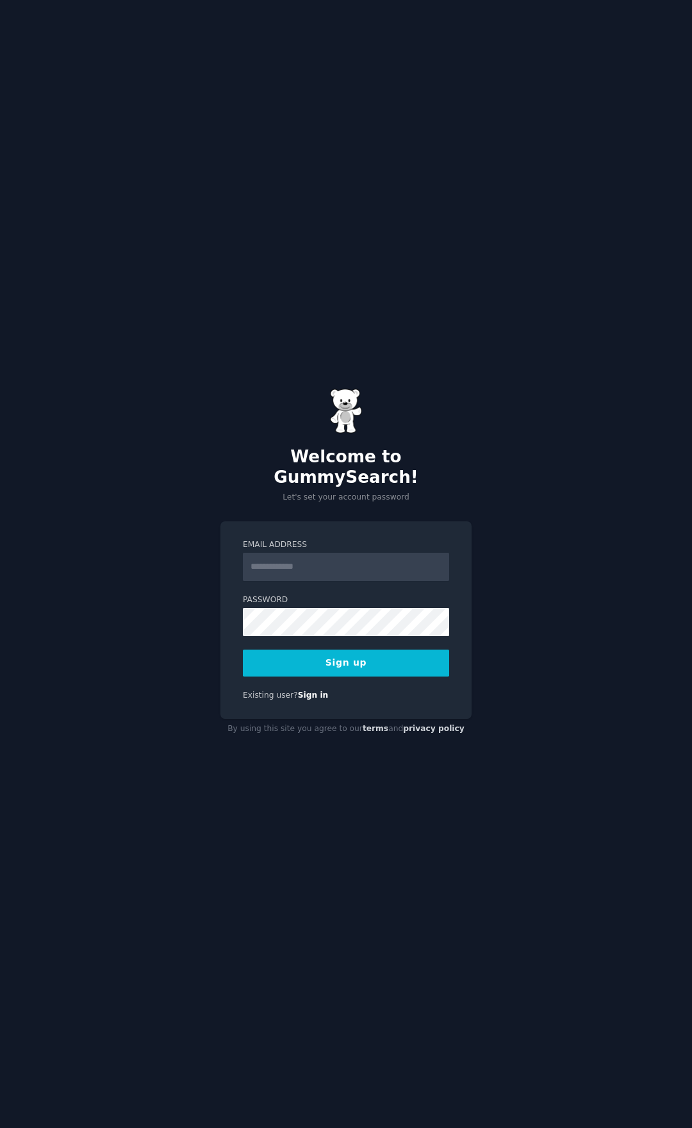  Describe the element at coordinates (376, 728) in the screenshot. I see `a: terms` at that location.